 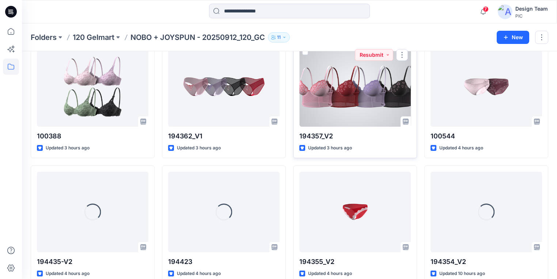 What do you see at coordinates (355, 136) in the screenshot?
I see `p: 194357_V2` at bounding box center [355, 136].